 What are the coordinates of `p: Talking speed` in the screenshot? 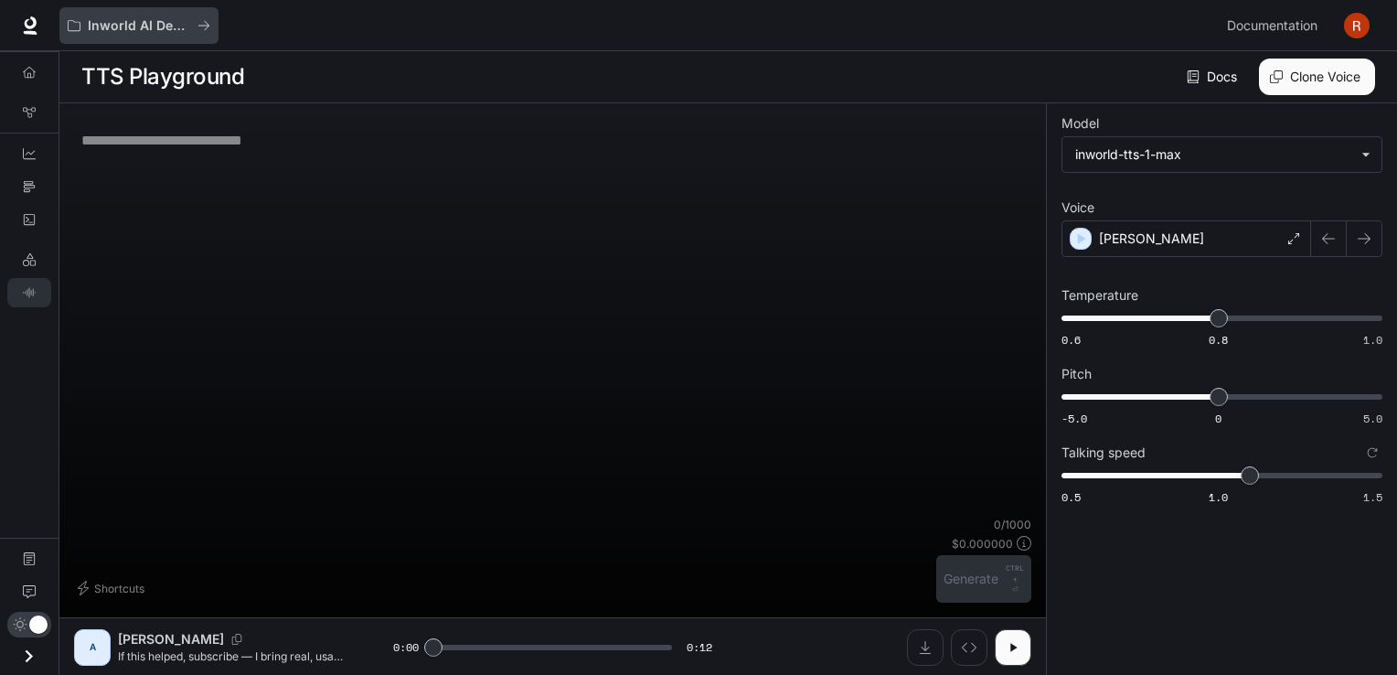 It's located at (1104, 453).